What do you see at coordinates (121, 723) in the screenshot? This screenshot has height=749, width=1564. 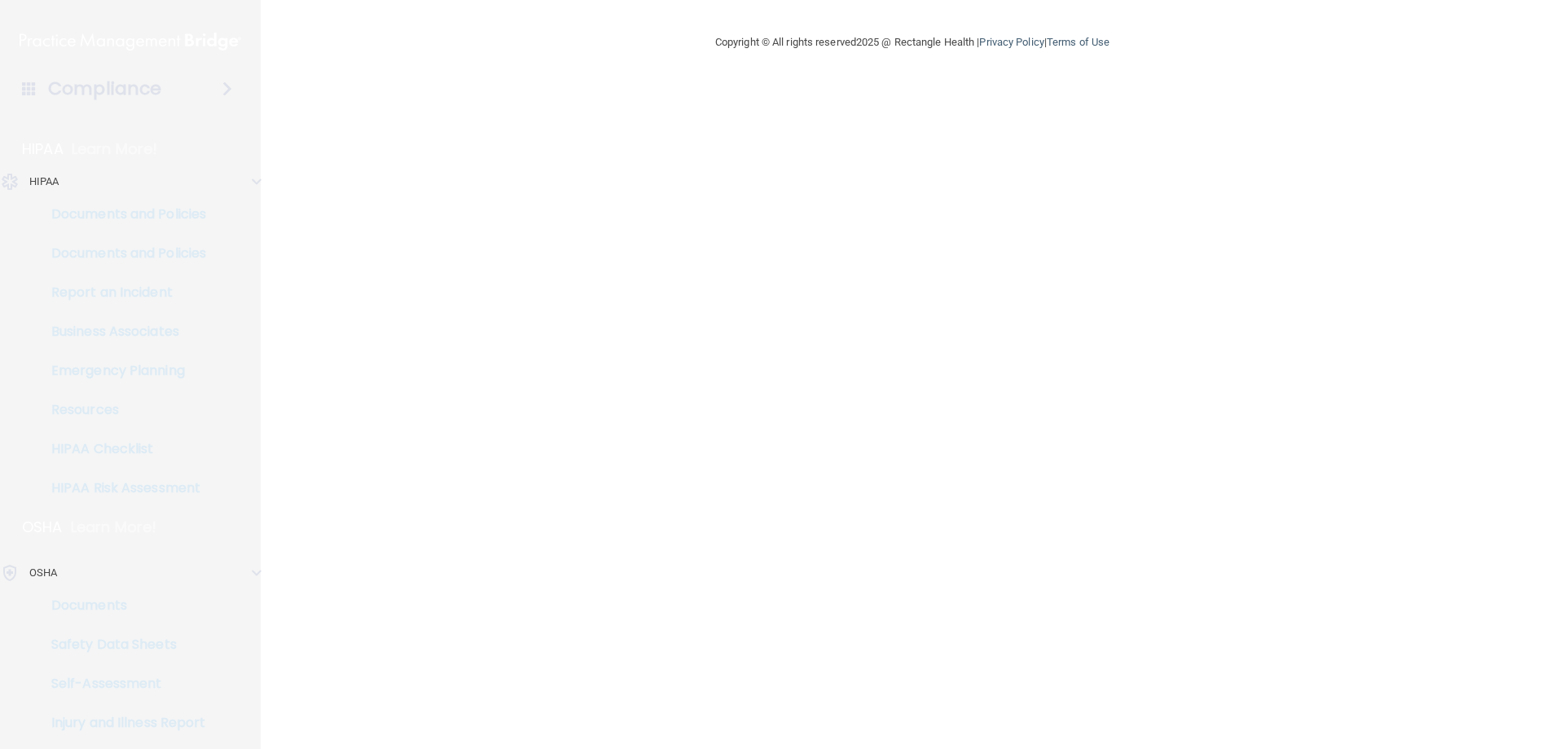 I see `p: Injury and Illness Report` at bounding box center [121, 723].